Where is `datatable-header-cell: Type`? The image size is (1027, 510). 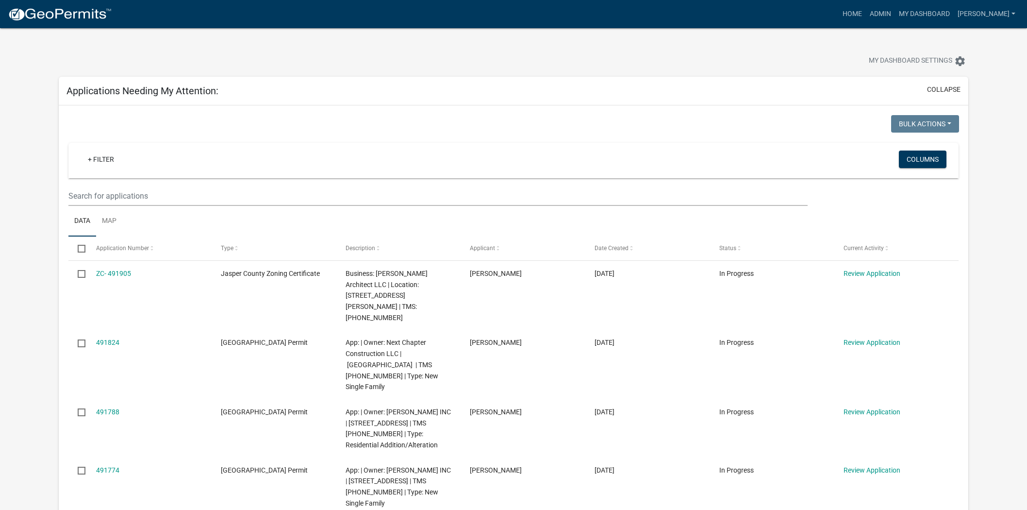 datatable-header-cell: Type is located at coordinates (274, 248).